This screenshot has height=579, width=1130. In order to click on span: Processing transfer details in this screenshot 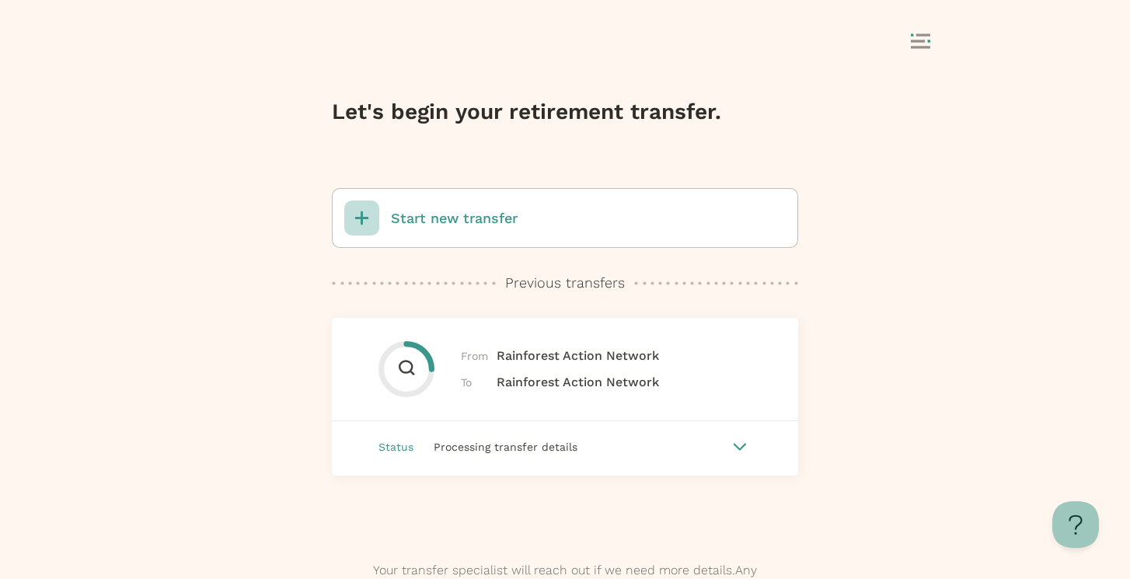, I will do `click(505, 447)`.